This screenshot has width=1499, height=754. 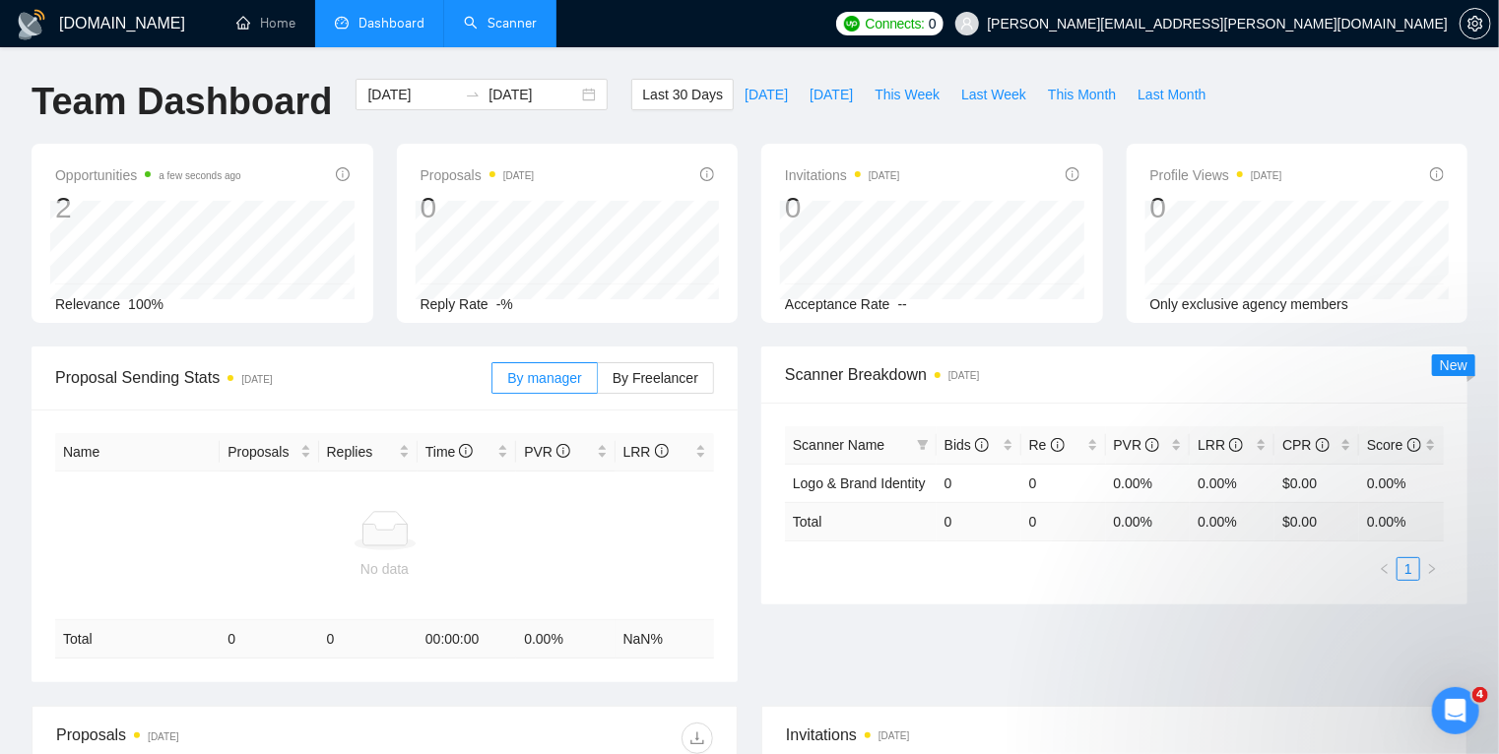 I want to click on time: a few seconds ago, so click(x=199, y=175).